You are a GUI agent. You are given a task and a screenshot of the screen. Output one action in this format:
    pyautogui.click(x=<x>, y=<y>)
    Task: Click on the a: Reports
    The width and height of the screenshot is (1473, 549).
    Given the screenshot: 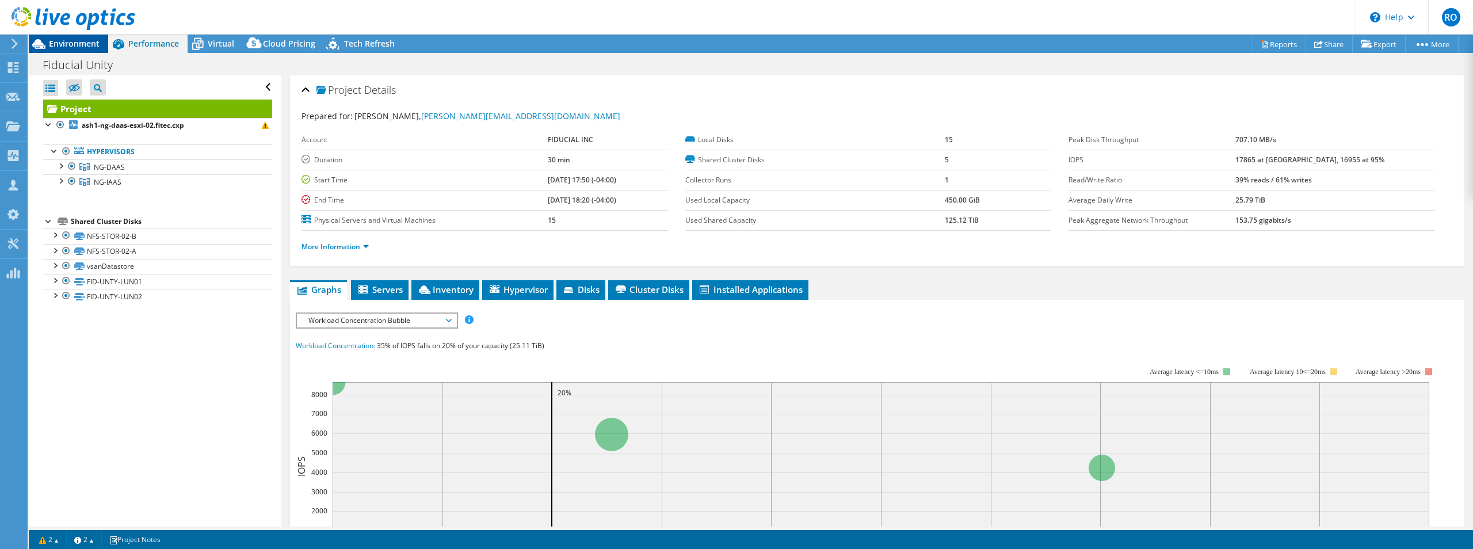 What is the action you would take?
    pyautogui.click(x=1278, y=44)
    